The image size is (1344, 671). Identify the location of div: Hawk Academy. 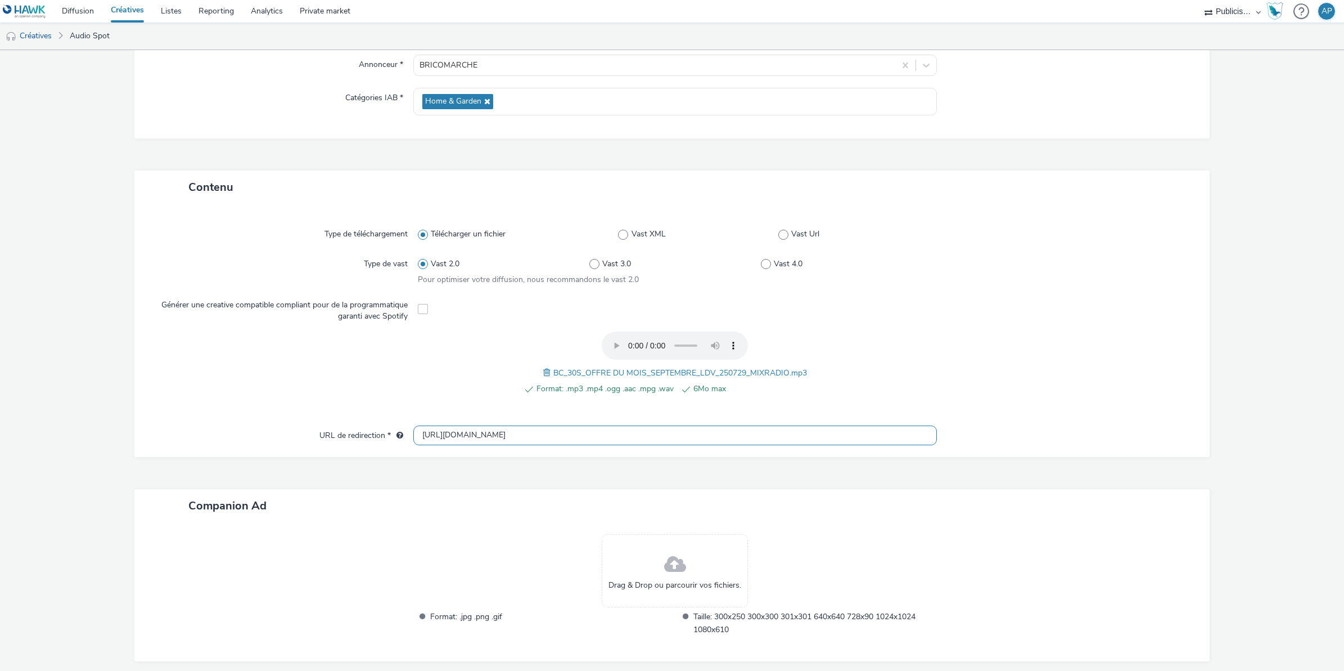
(1275, 11).